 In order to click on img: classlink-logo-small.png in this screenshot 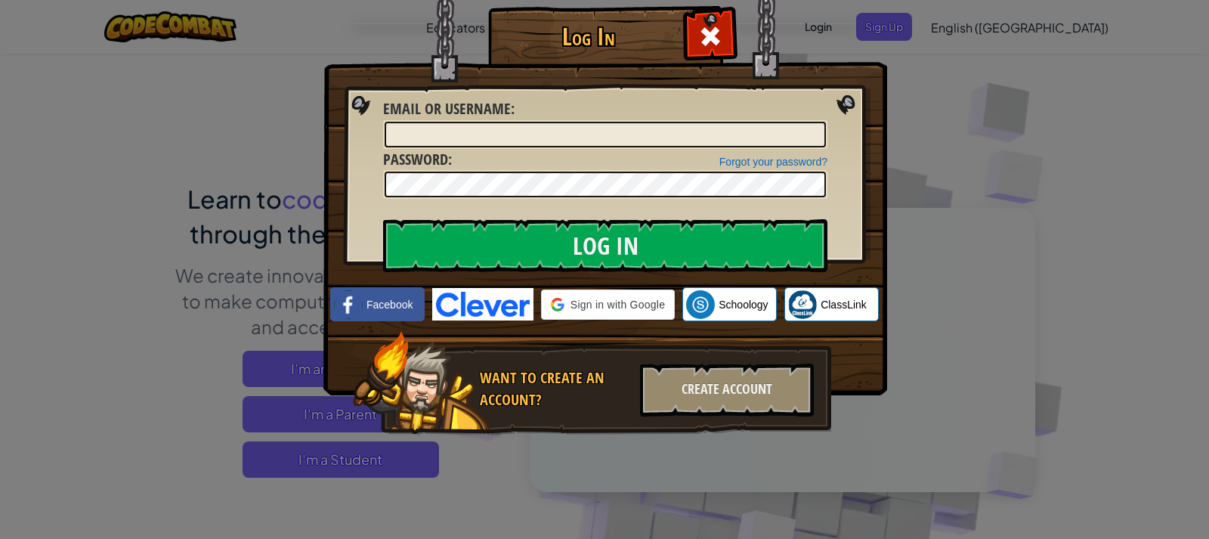, I will do `click(802, 304)`.